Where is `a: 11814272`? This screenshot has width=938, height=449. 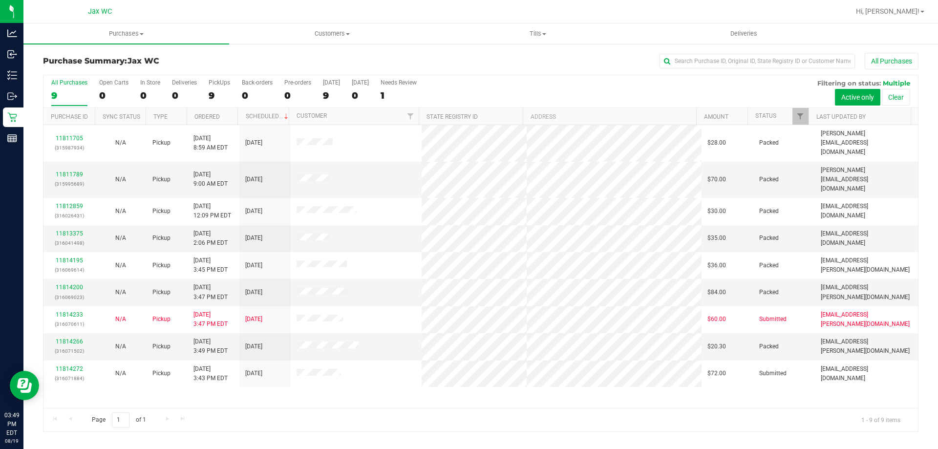
a: 11814272 is located at coordinates (69, 369).